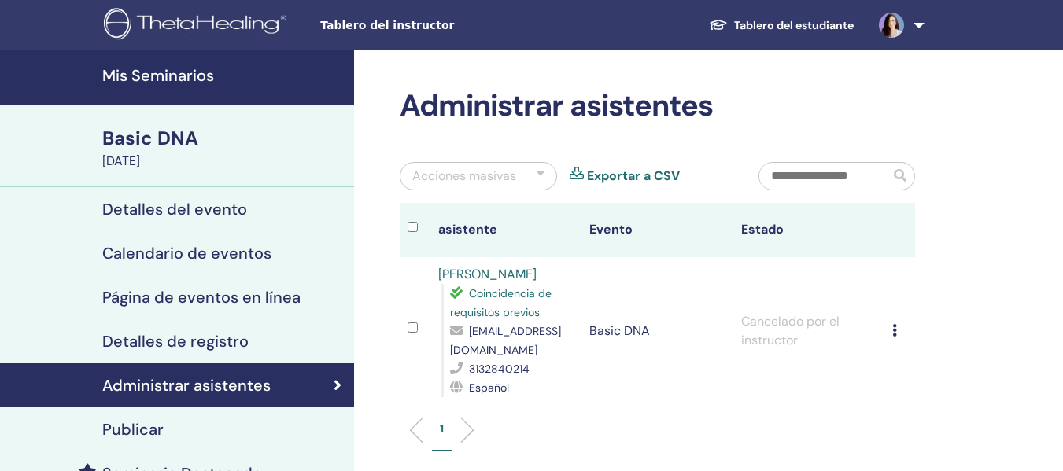 The width and height of the screenshot is (1063, 471). What do you see at coordinates (489, 388) in the screenshot?
I see `span: Español` at bounding box center [489, 388].